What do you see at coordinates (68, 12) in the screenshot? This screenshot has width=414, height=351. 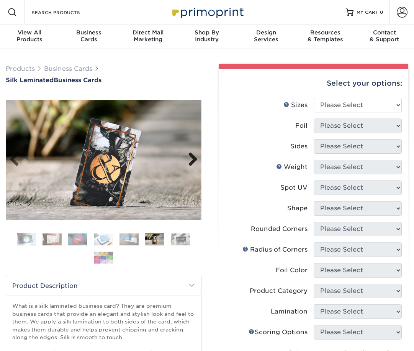 I see `input: SEARCH PRODUCTS.....` at bounding box center [68, 12].